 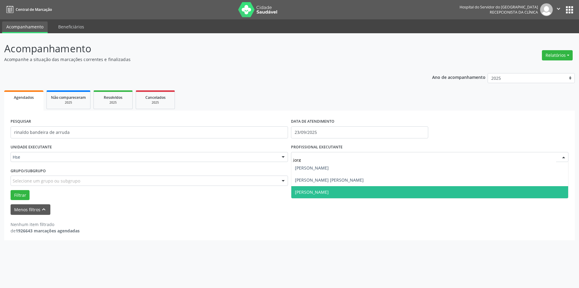 I want to click on span: Hse, so click(x=144, y=157).